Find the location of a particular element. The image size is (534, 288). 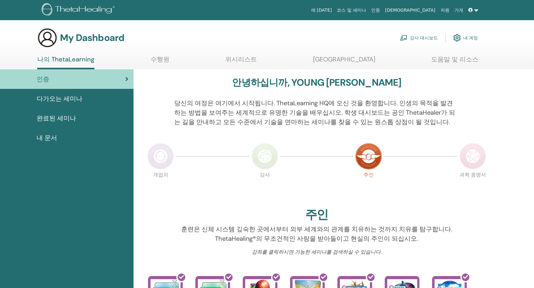

h2: 주인 is located at coordinates (317, 215).